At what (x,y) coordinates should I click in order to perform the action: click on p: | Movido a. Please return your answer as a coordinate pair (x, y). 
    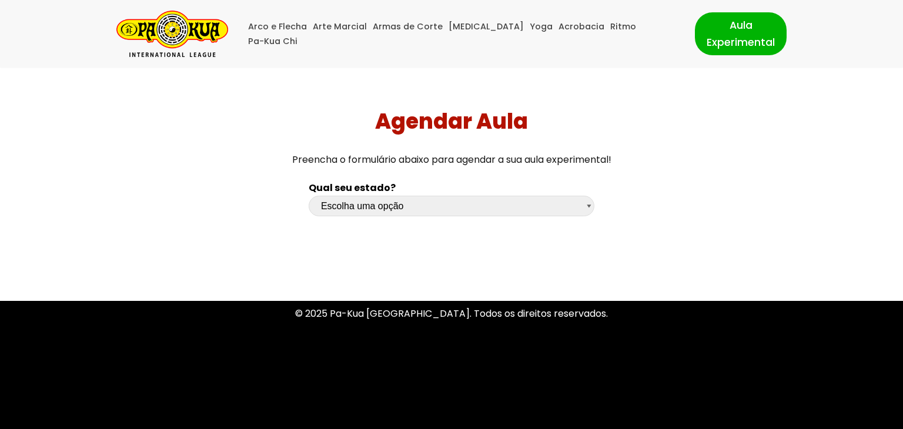
    Looking at the image, I should click on (176, 414).